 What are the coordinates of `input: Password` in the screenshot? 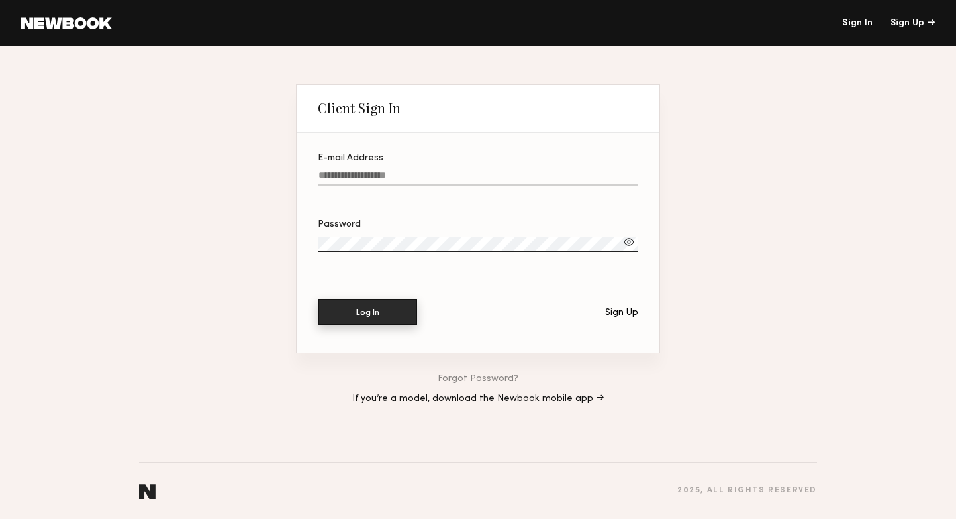 It's located at (478, 244).